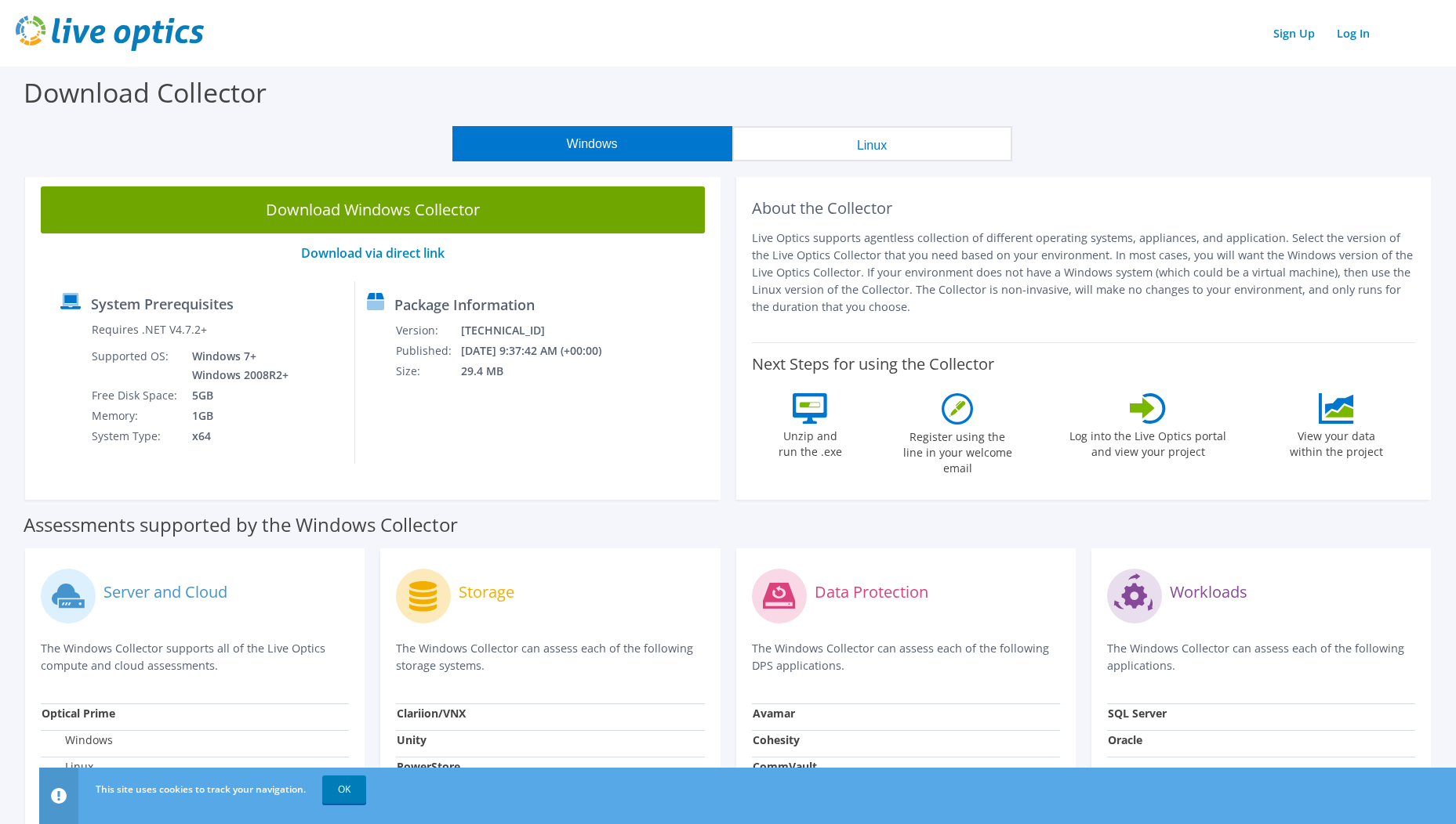  I want to click on label: Linux, so click(67, 768).